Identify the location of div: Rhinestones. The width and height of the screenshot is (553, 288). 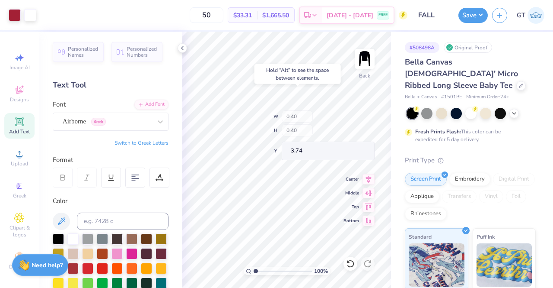
(426, 214).